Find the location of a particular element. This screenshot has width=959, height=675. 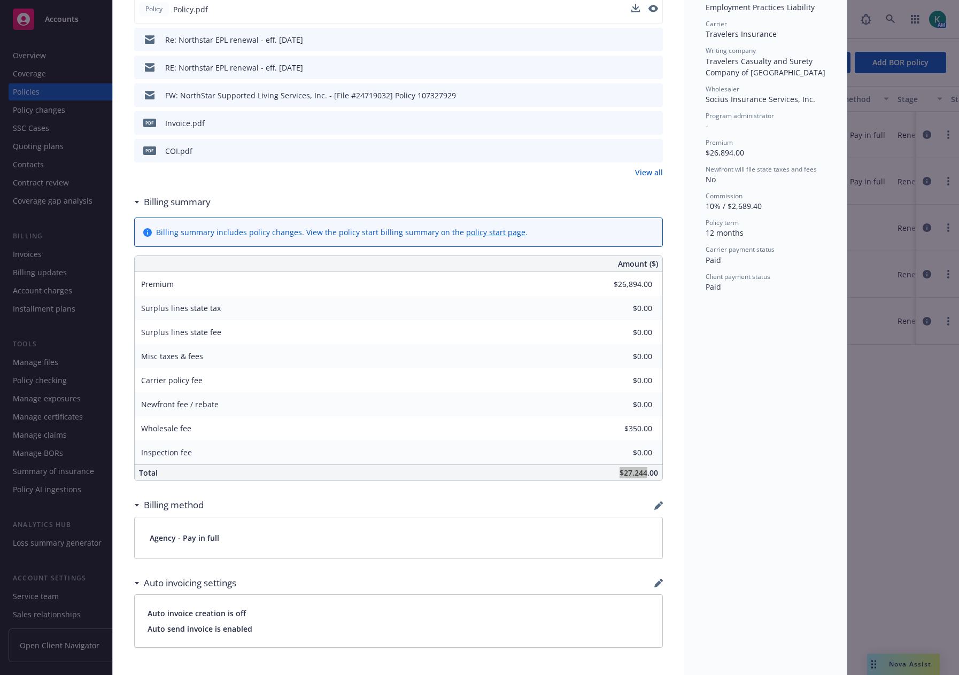

span: Wholesale fee is located at coordinates (166, 428).